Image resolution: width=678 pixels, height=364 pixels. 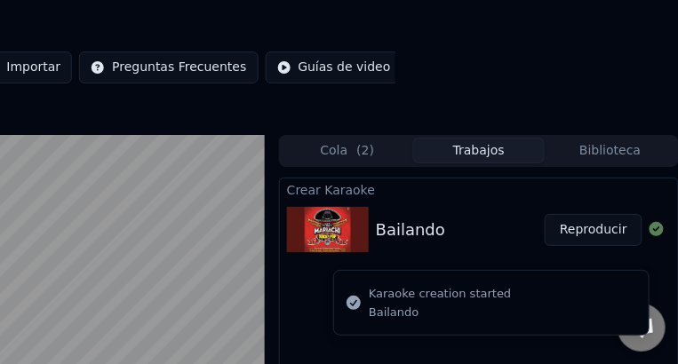 I want to click on button: Trabajos, so click(x=479, y=150).